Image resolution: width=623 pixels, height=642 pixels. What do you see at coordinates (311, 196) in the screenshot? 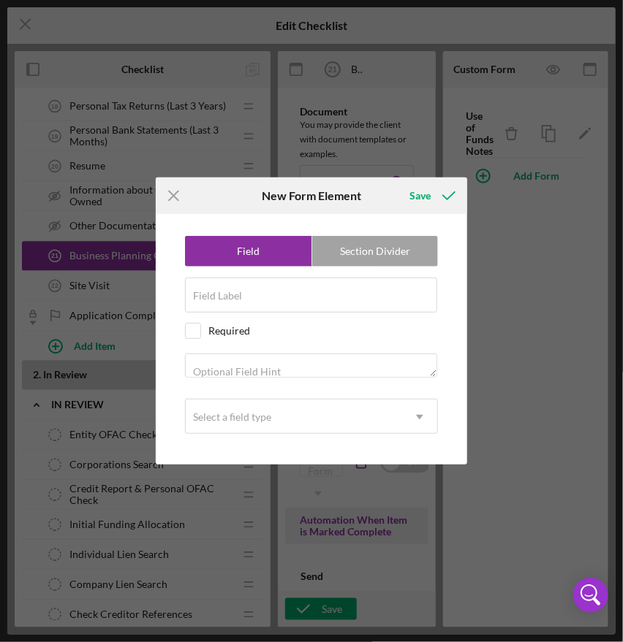
I see `h6: New Form Element` at bounding box center [311, 196].